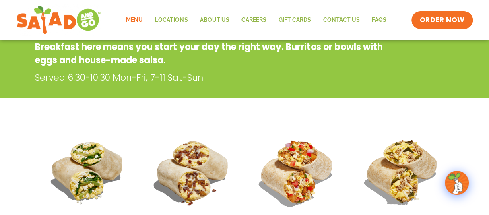  Describe the element at coordinates (442, 20) in the screenshot. I see `a: ORDER NOW` at that location.